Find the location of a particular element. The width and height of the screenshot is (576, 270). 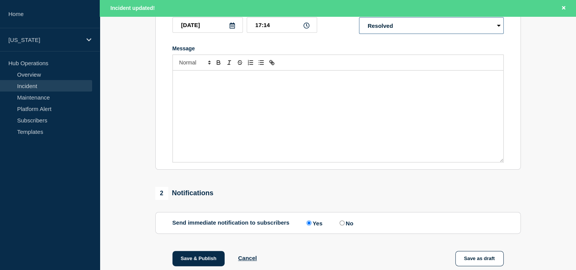

button: Toggle strikethrough text is located at coordinates (240, 62).